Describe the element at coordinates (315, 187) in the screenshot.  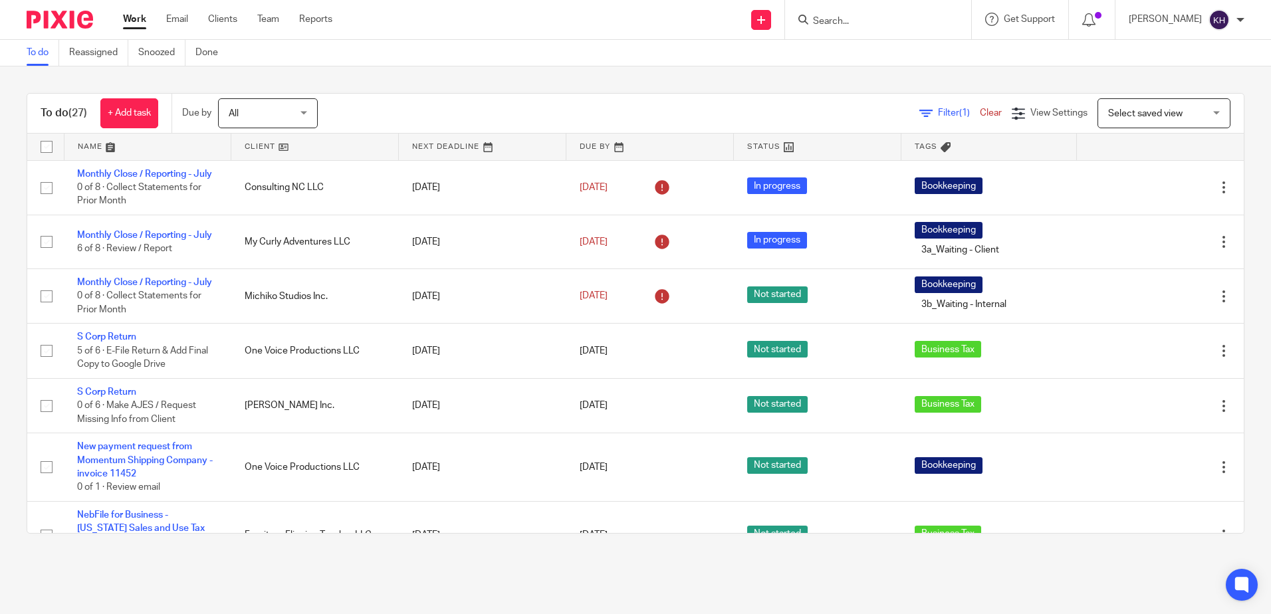
I see `td: Consulting NC LLC` at that location.